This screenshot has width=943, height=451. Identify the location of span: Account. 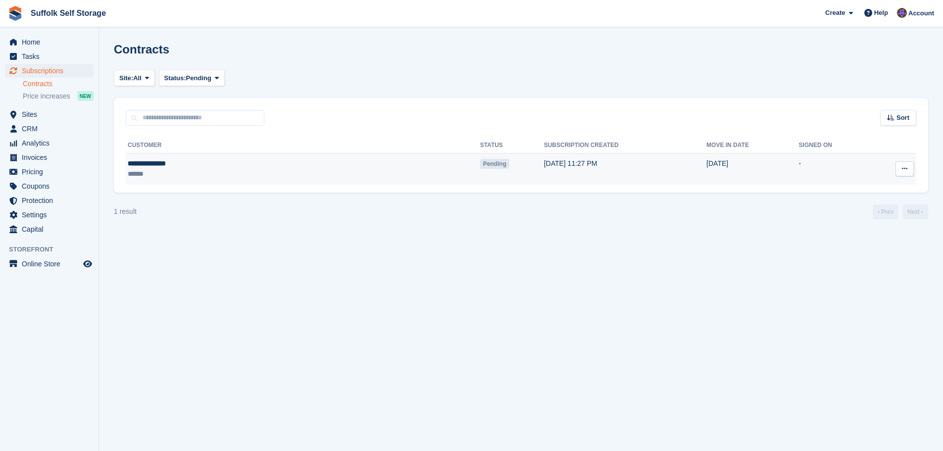
(921, 13).